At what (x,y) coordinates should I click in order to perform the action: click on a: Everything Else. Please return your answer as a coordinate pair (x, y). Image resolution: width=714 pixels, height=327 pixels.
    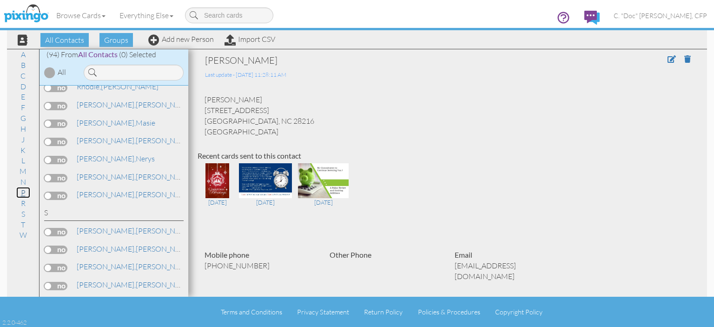
    Looking at the image, I should click on (147, 15).